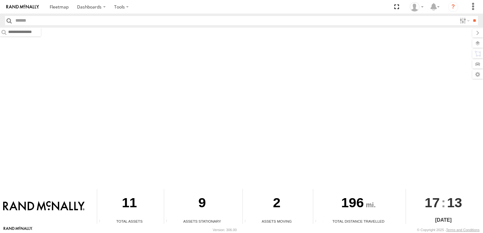  I want to click on div: Assets Stationary, so click(202, 221).